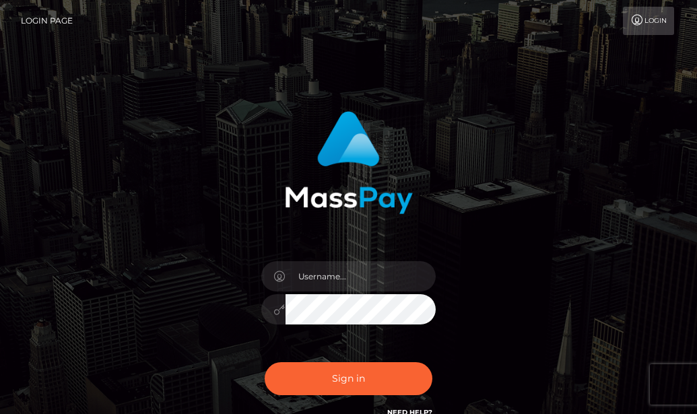 Image resolution: width=697 pixels, height=414 pixels. Describe the element at coordinates (361, 276) in the screenshot. I see `input: Username...` at that location.